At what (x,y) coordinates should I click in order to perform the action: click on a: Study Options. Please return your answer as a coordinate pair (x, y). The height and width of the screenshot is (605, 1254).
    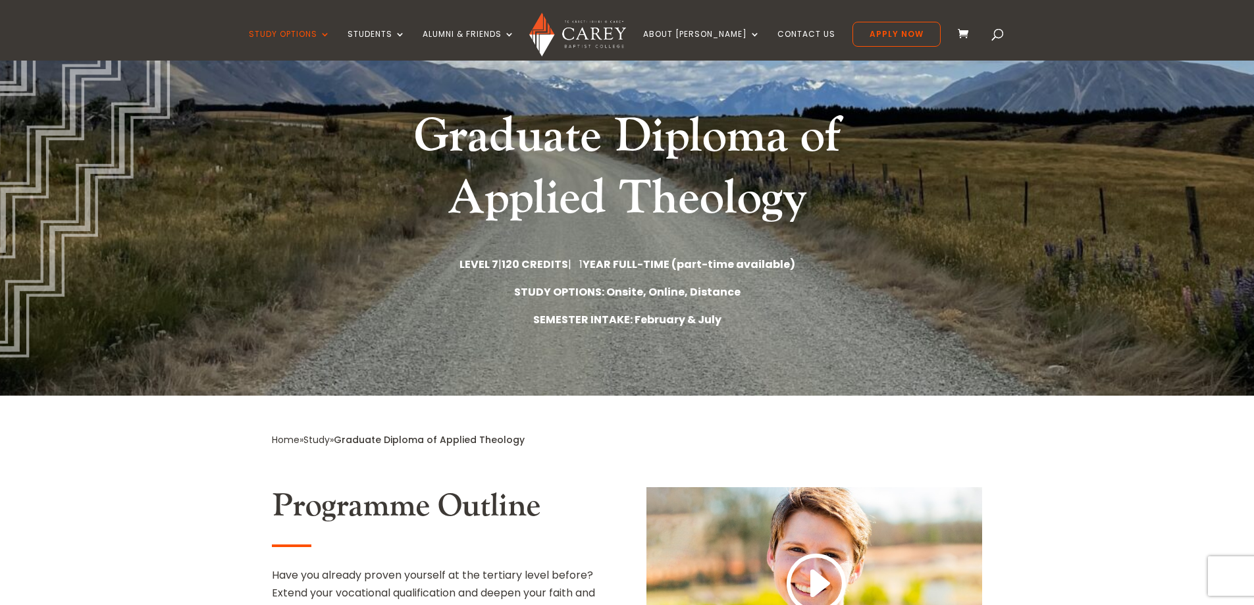
    Looking at the image, I should click on (290, 45).